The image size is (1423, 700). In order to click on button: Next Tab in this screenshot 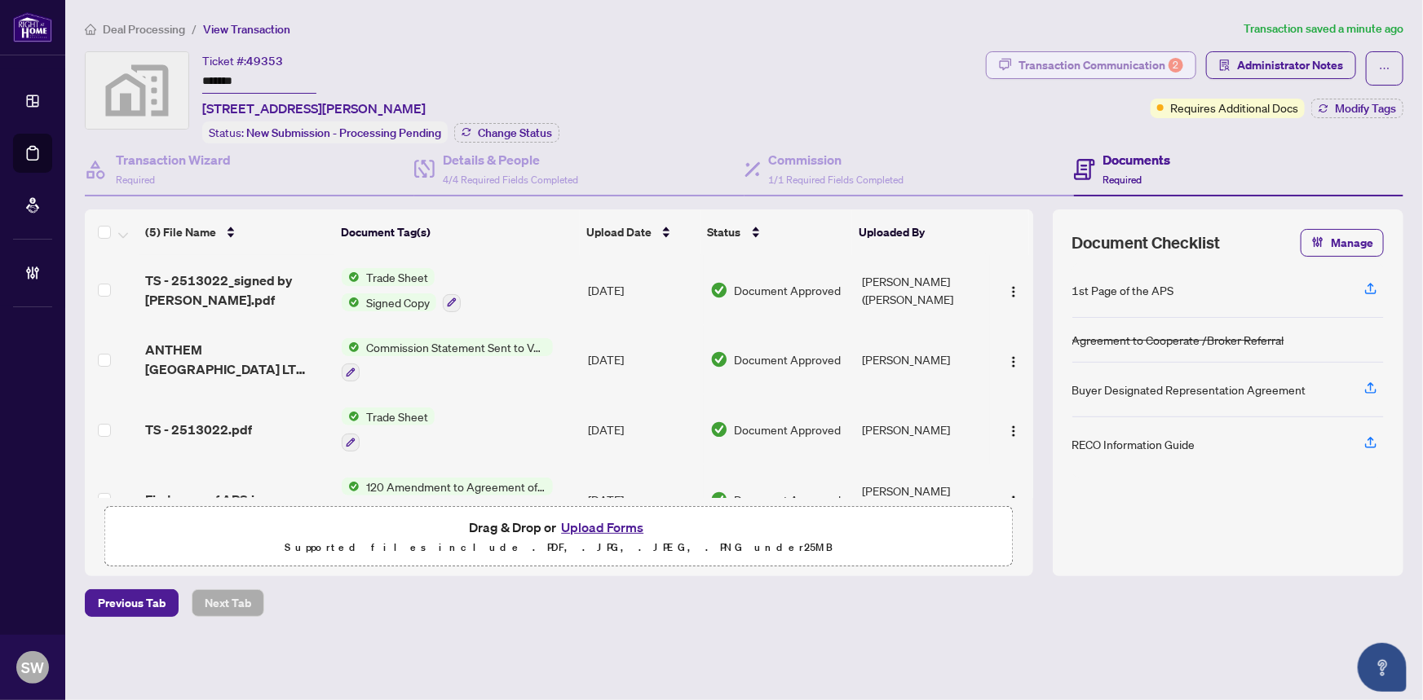, I will do `click(227, 603)`.